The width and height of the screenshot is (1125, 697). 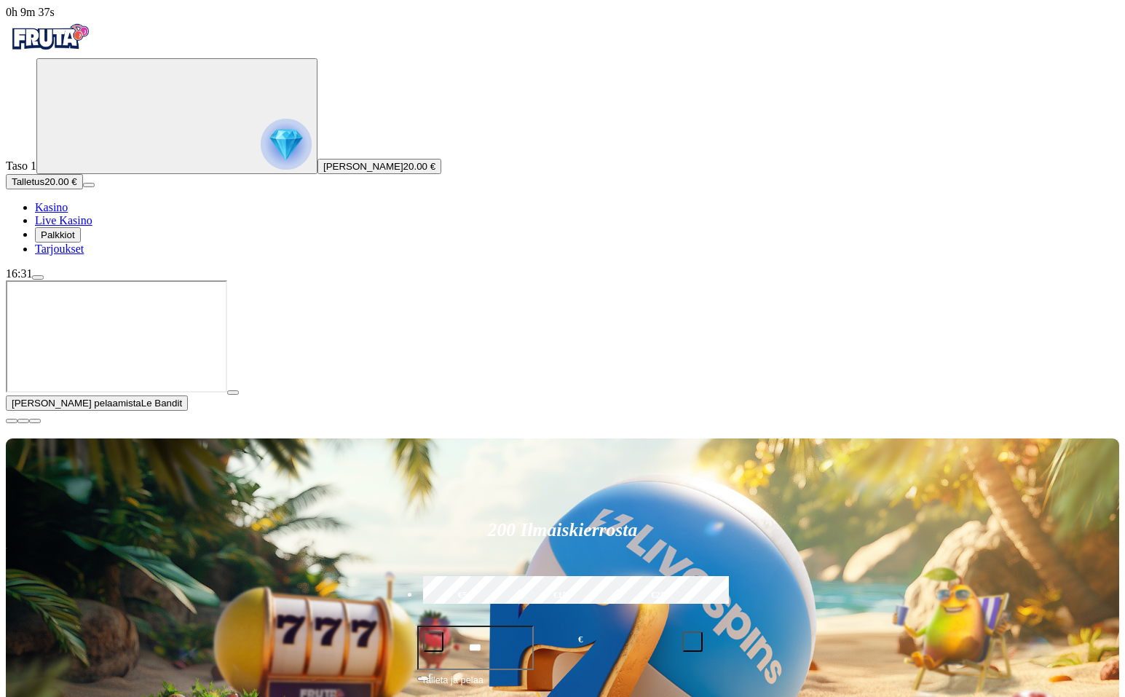 I want to click on button: Palkkiot, so click(x=58, y=235).